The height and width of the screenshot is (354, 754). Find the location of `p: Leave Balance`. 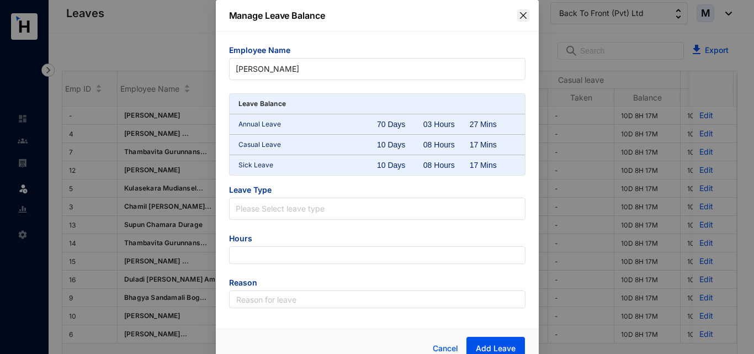

p: Leave Balance is located at coordinates (262, 104).